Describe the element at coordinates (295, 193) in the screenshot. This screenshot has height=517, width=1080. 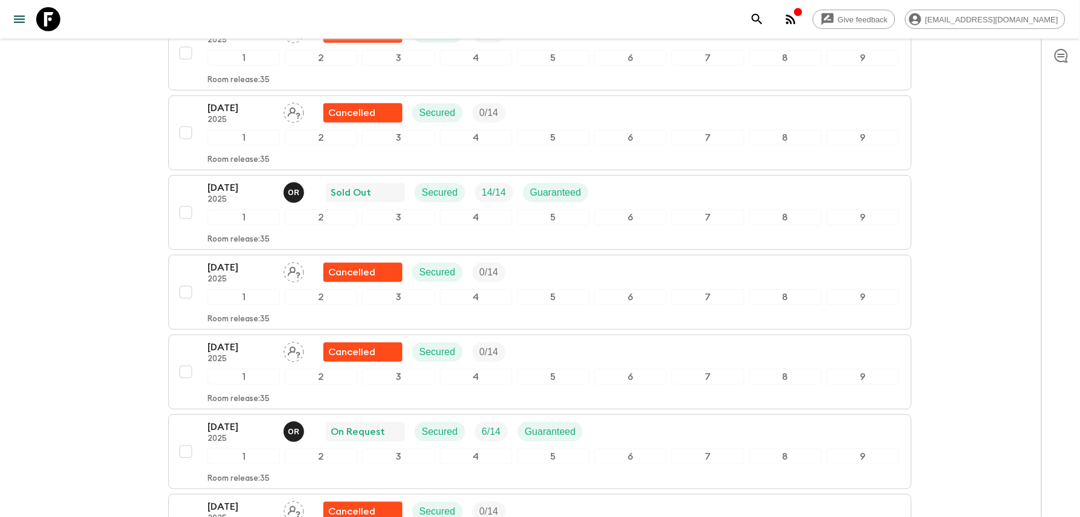
I see `button: OR` at that location.